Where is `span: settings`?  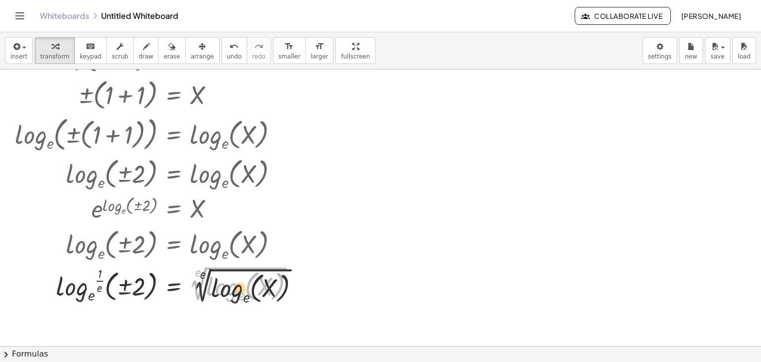
span: settings is located at coordinates (660, 57).